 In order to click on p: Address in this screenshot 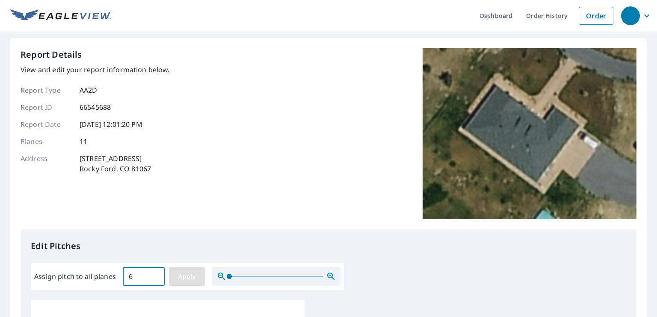, I will do `click(46, 164)`.